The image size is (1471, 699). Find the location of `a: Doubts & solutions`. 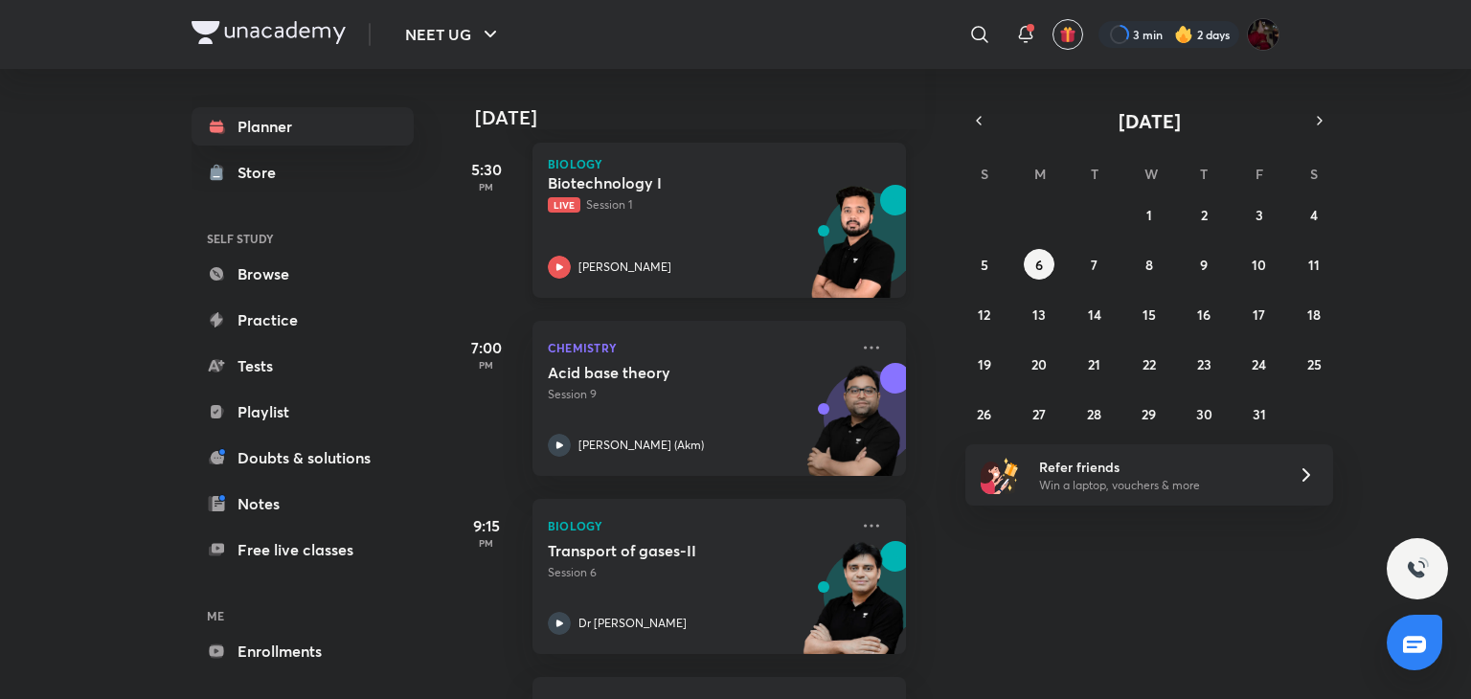

a: Doubts & solutions is located at coordinates (303, 458).